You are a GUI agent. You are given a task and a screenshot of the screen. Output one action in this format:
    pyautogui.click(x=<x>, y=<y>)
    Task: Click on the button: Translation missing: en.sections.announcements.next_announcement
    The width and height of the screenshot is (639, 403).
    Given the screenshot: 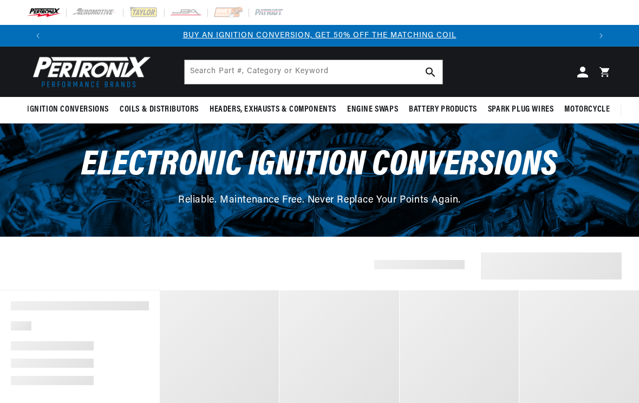 What is the action you would take?
    pyautogui.click(x=601, y=36)
    